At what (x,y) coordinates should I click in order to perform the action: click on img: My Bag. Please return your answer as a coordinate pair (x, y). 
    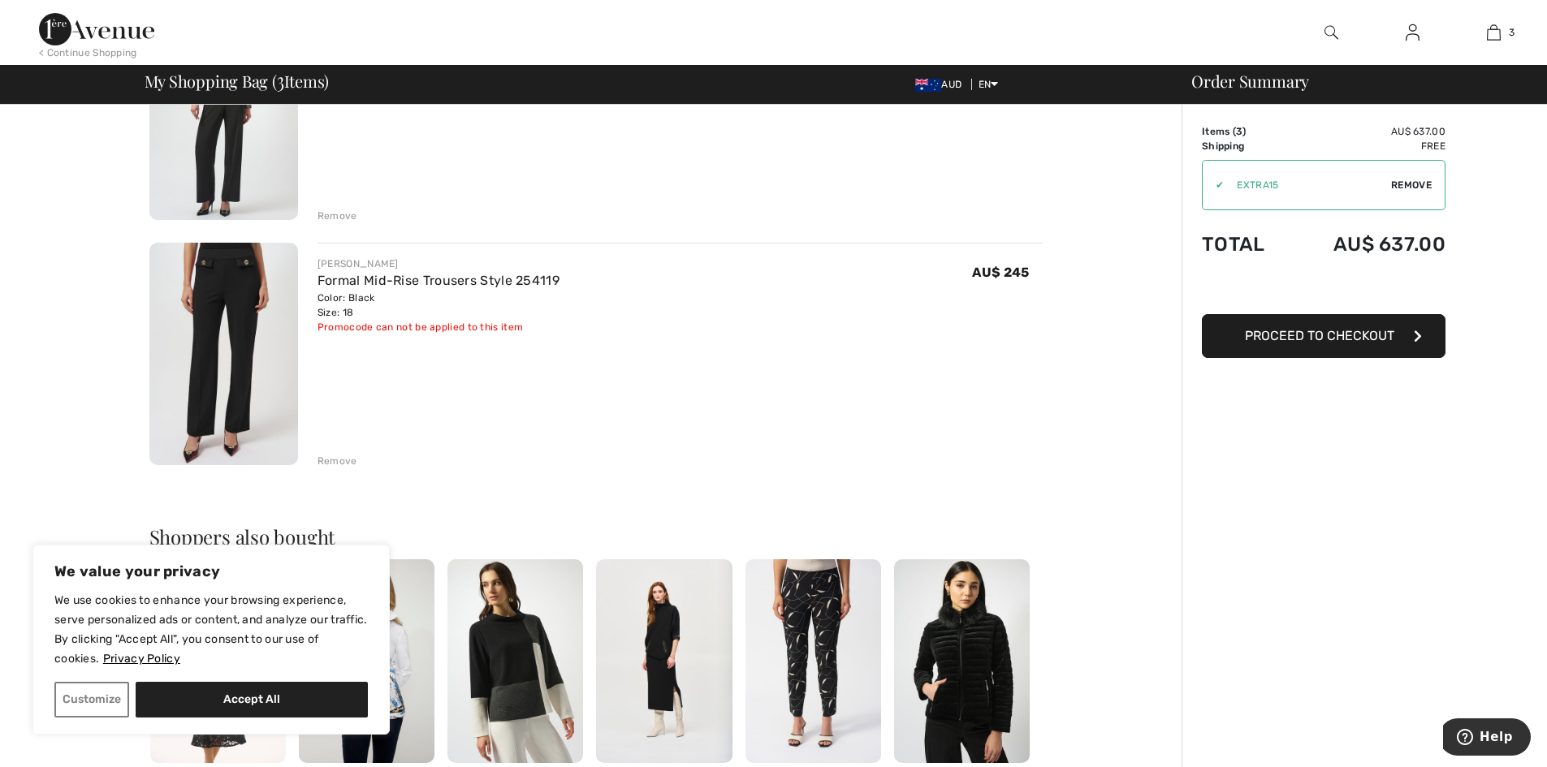
    Looking at the image, I should click on (1493, 32).